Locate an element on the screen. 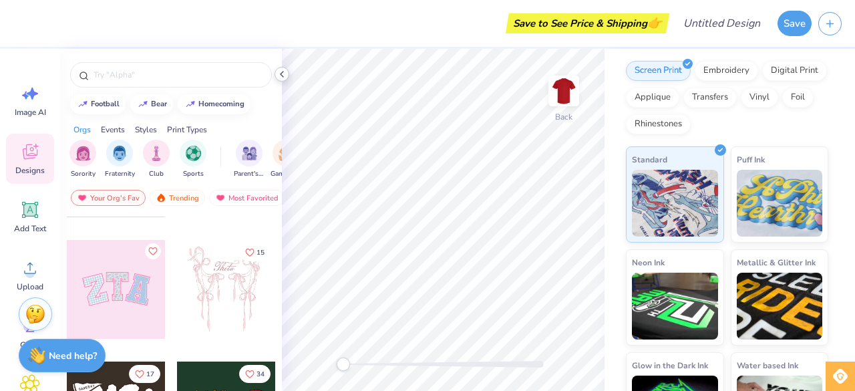 This screenshot has width=855, height=391. img: Metallic & Glitter Ink is located at coordinates (779, 306).